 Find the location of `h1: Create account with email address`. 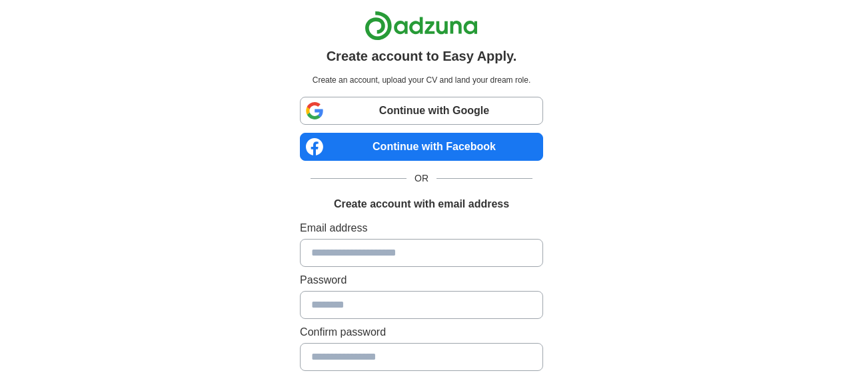

h1: Create account with email address is located at coordinates (421, 204).